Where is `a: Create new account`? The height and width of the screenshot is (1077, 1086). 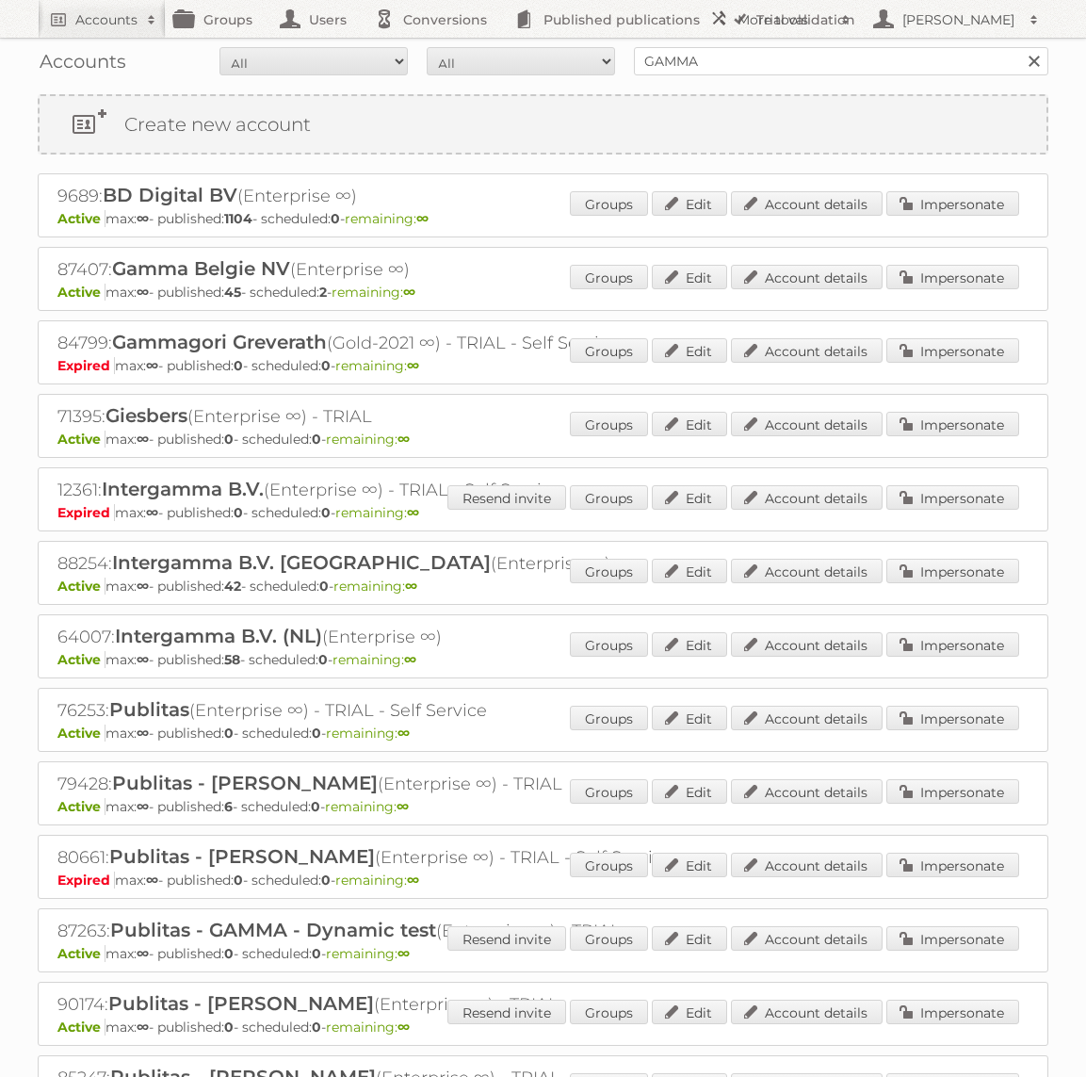
a: Create new account is located at coordinates (543, 124).